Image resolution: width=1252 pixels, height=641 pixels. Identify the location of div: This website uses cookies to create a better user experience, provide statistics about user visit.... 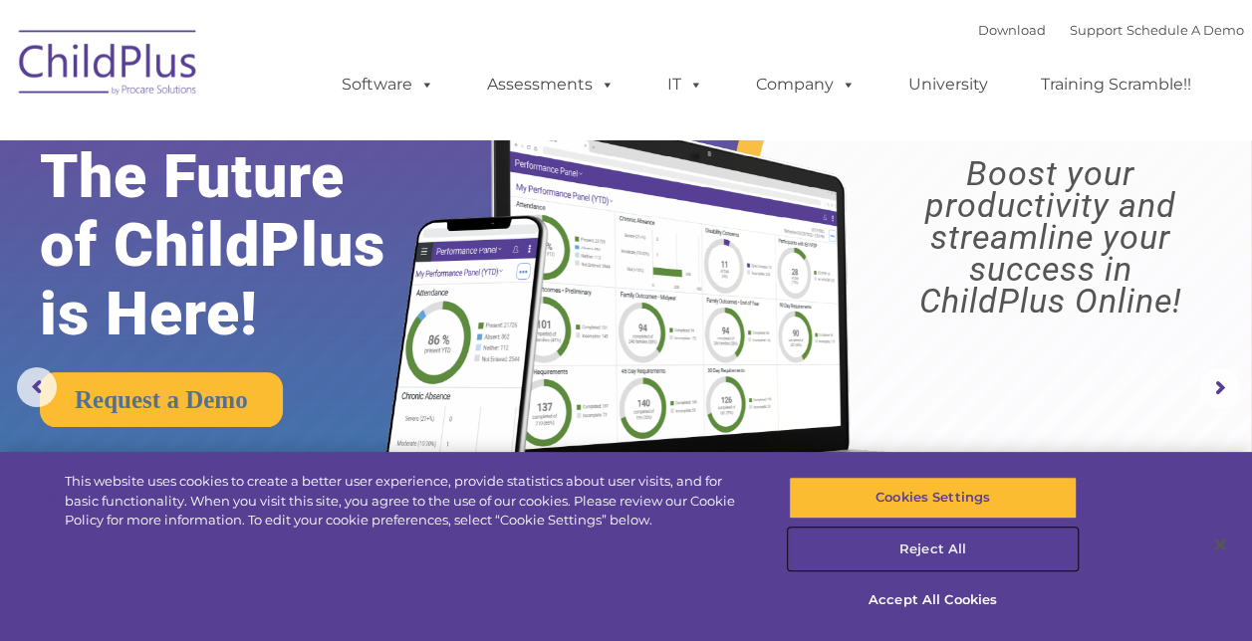
(407, 501).